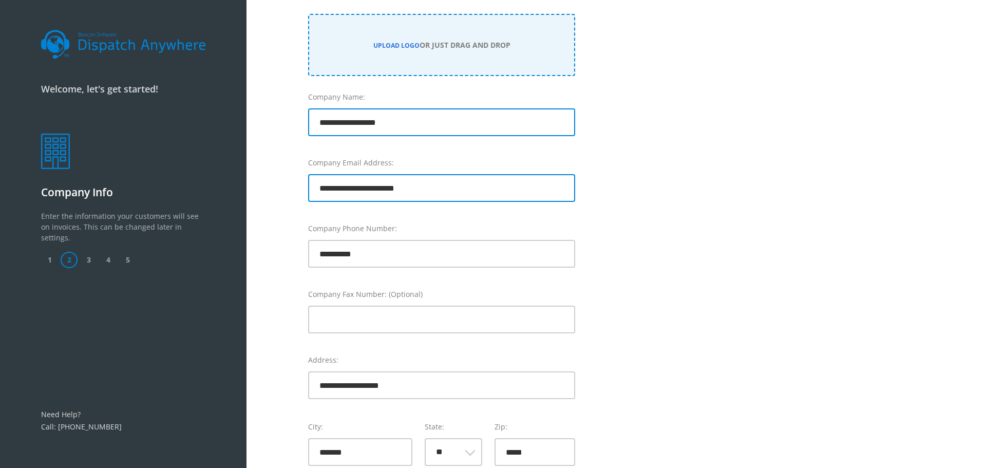 The width and height of the screenshot is (986, 468). Describe the element at coordinates (442, 360) in the screenshot. I see `label: Address:` at that location.